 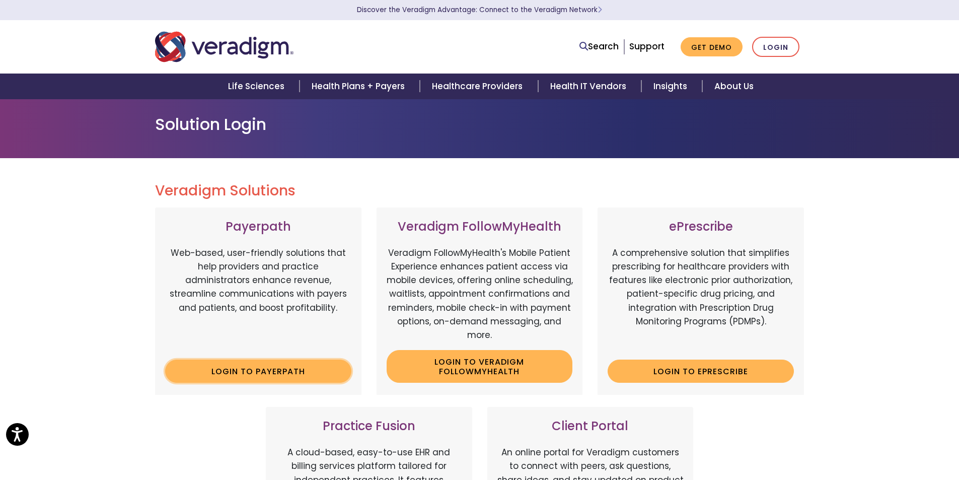 I want to click on h3: Practice Fusion, so click(x=369, y=426).